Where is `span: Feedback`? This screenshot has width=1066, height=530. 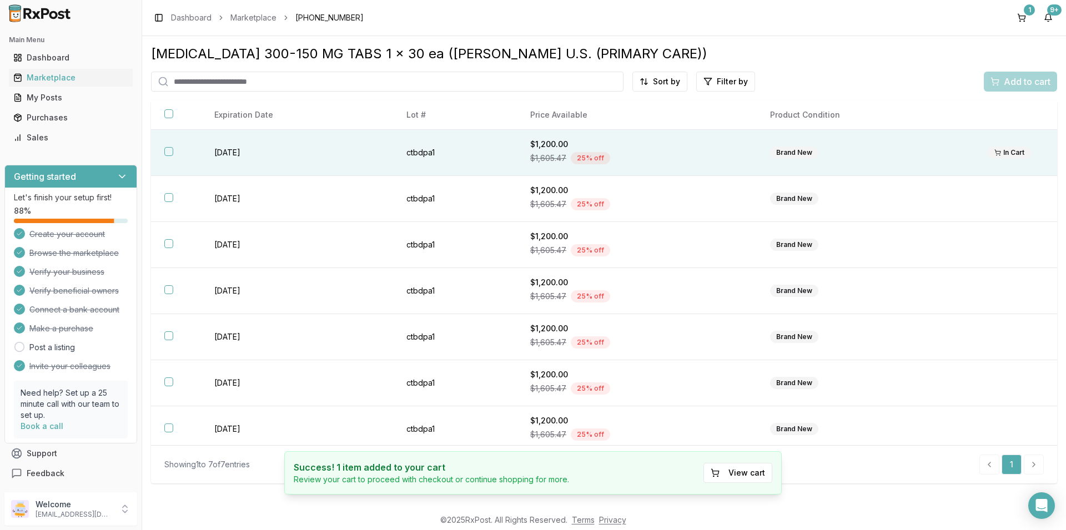
span: Feedback is located at coordinates (46, 474).